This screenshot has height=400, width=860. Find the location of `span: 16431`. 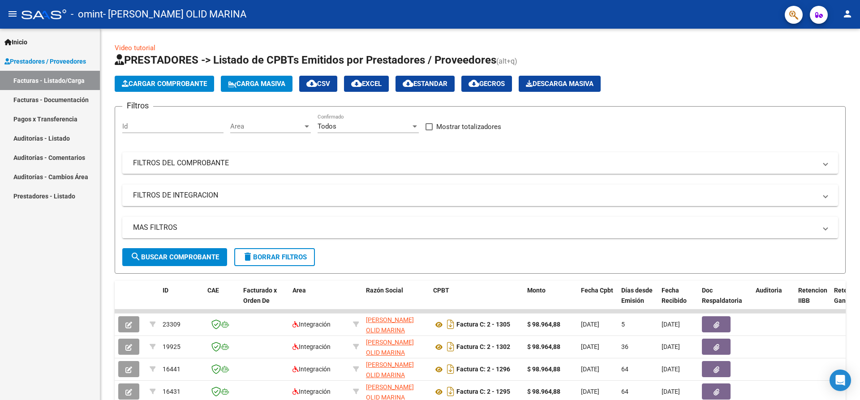

span: 16431 is located at coordinates (172, 392).